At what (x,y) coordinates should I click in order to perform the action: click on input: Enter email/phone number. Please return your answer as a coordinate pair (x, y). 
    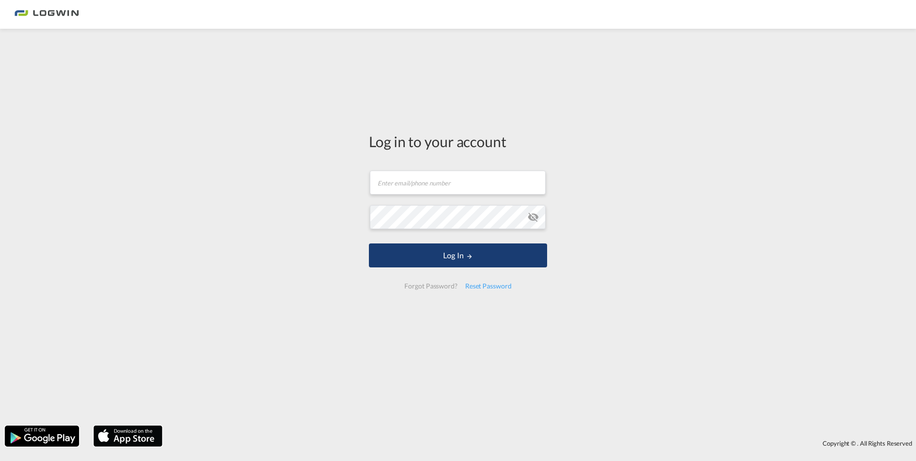
    Looking at the image, I should click on (458, 183).